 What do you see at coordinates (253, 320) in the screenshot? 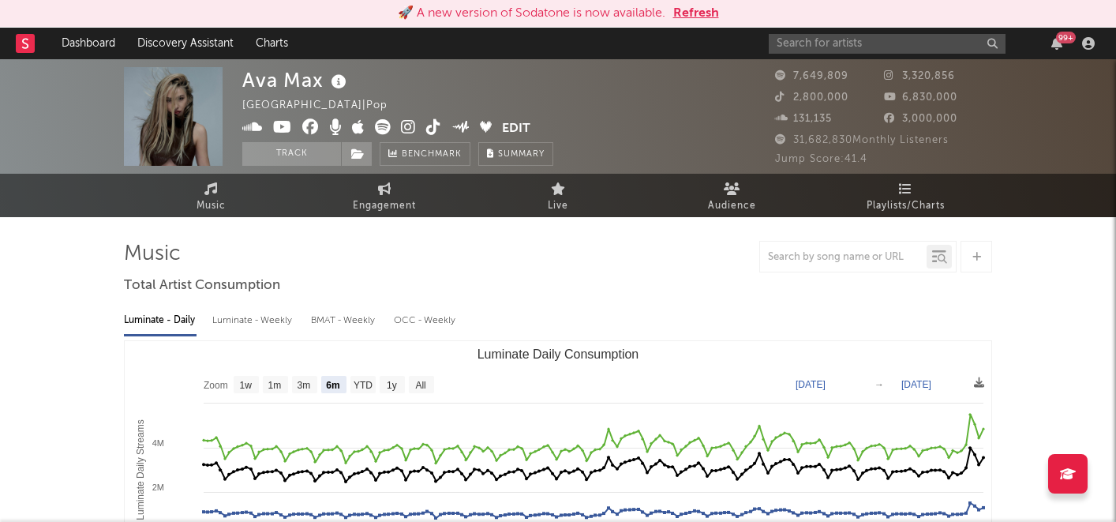
I see `div: Luminate - Weekly` at bounding box center [253, 320].